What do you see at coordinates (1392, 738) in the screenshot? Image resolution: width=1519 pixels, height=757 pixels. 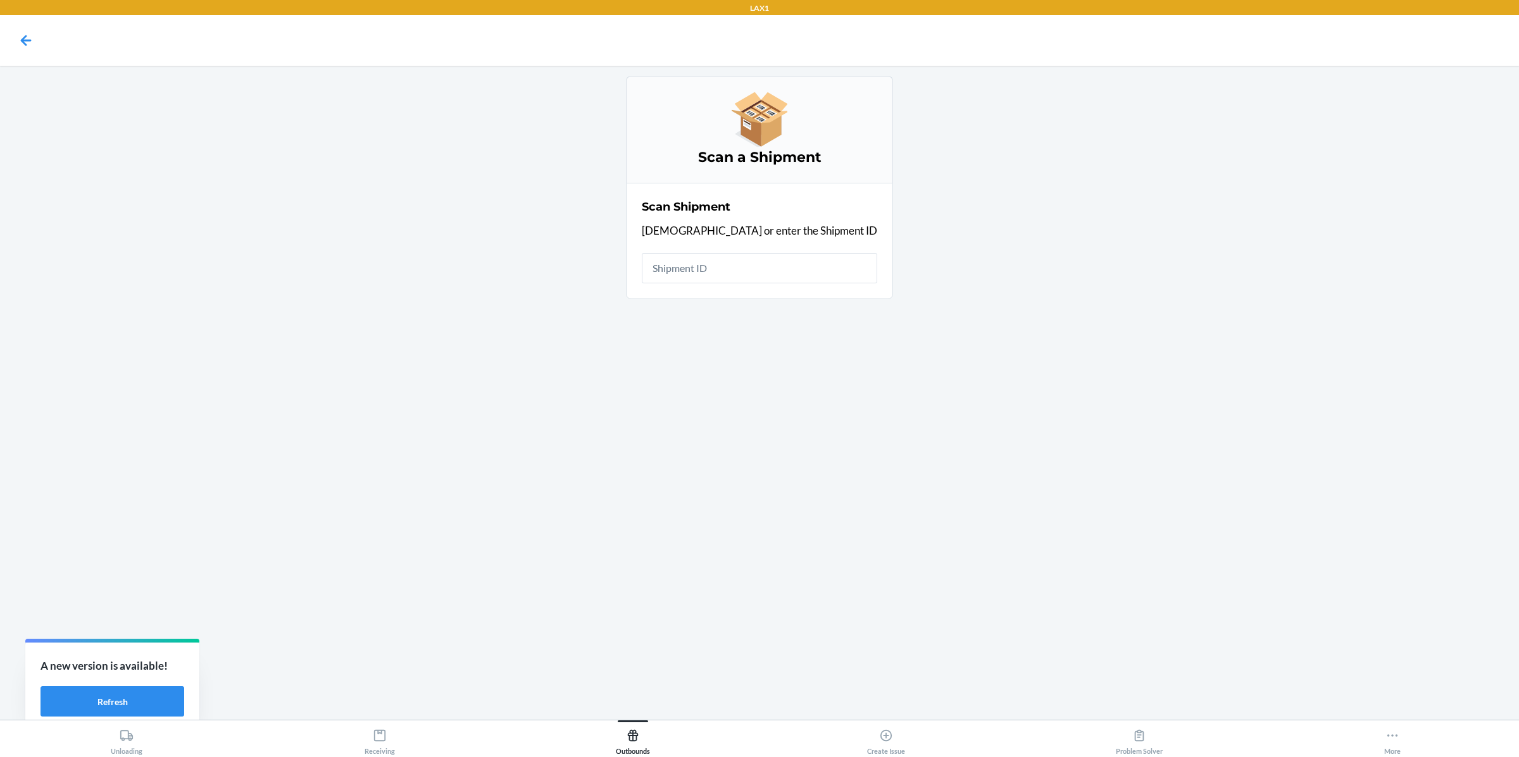 I see `button: More` at bounding box center [1392, 738].